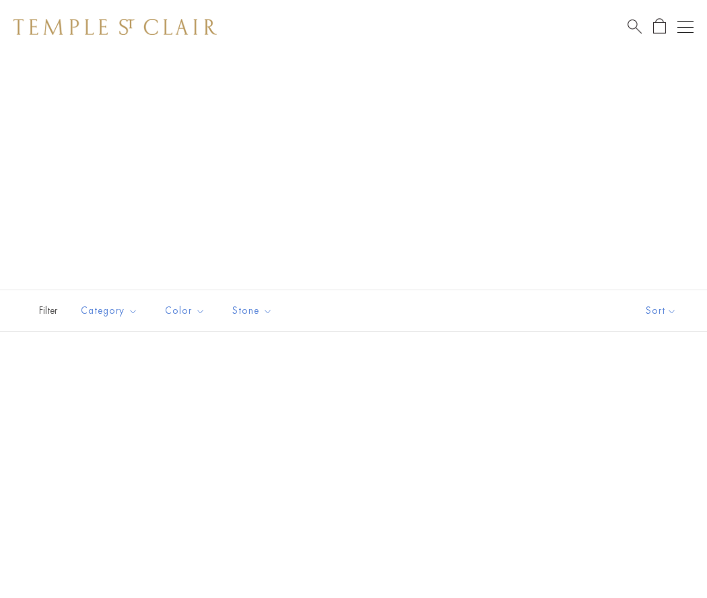 The image size is (707, 598). I want to click on span: Color, so click(187, 310).